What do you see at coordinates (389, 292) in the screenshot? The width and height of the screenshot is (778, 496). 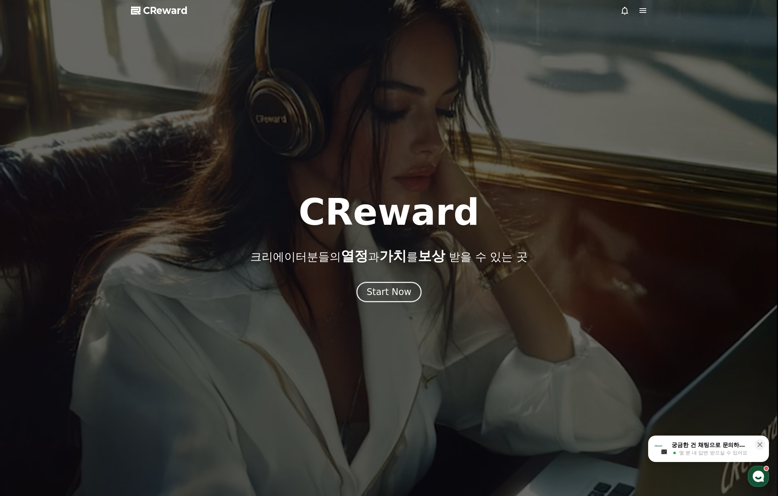 I see `div: Start Now` at bounding box center [389, 292].